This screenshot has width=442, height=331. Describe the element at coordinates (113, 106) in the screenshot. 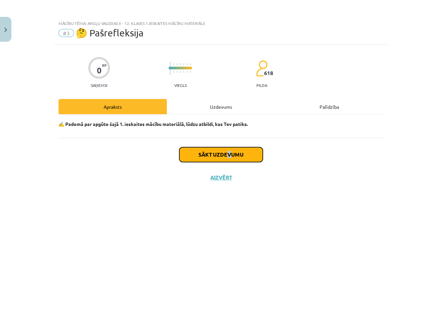

I see `div: Apraksts` at that location.